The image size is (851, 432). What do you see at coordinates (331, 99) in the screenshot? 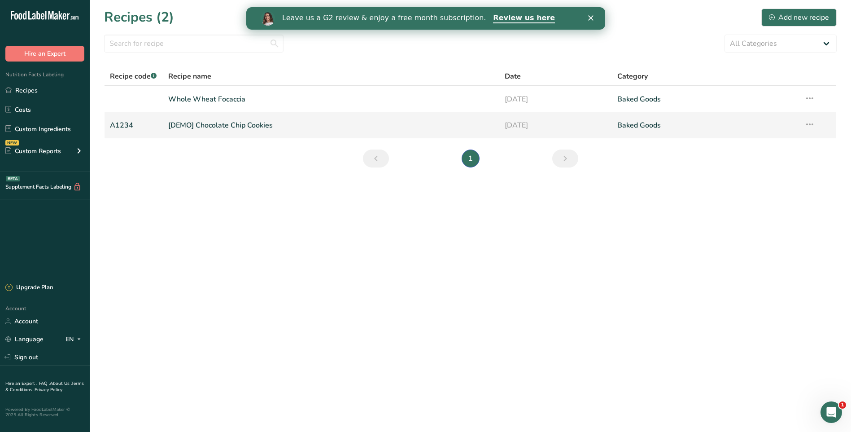
I see `a: Whole Wheat Focaccia` at bounding box center [331, 99].